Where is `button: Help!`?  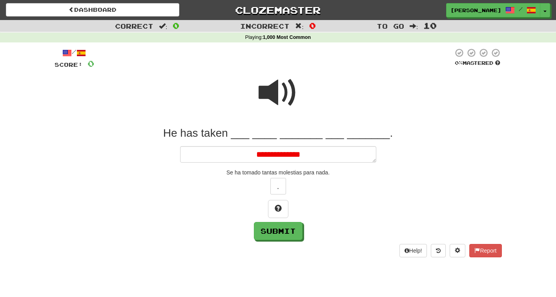
button: Help! is located at coordinates (413, 250).